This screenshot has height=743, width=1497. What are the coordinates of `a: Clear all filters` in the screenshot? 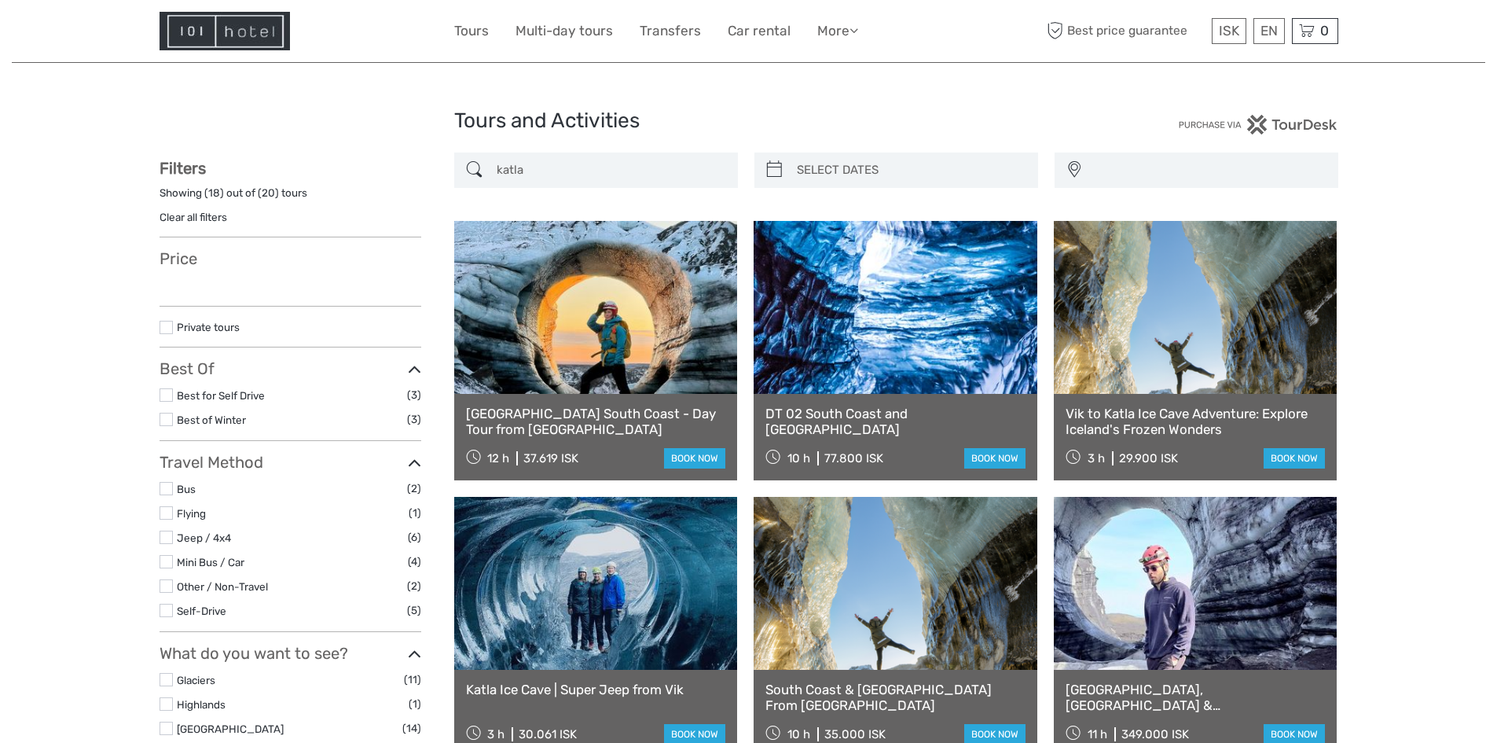 It's located at (193, 217).